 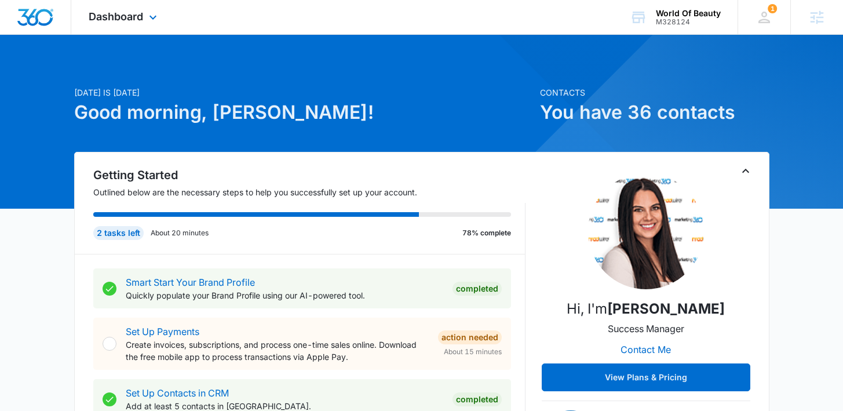 What do you see at coordinates (45, 23) in the screenshot?
I see `div: v 4.0.24` at bounding box center [45, 23].